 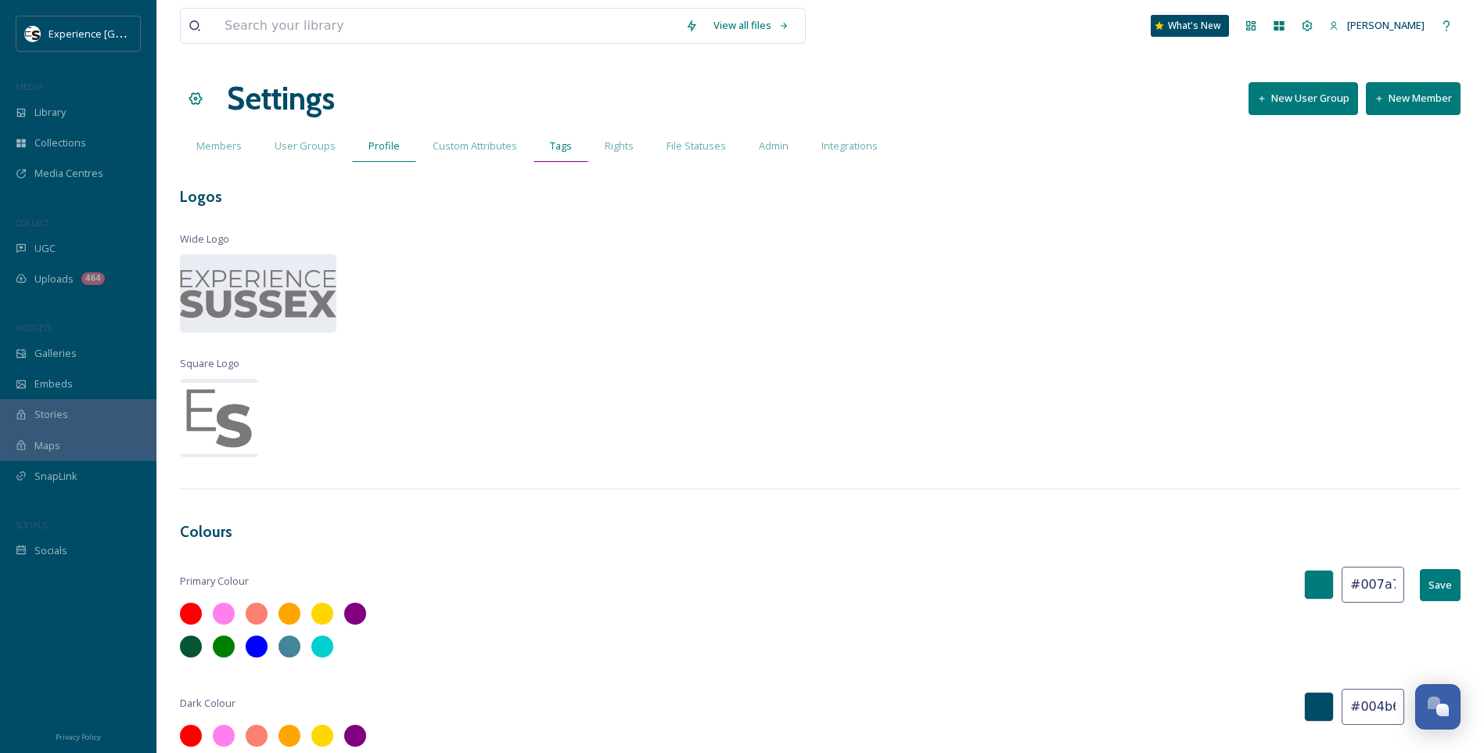 What do you see at coordinates (56, 353) in the screenshot?
I see `span: Galleries` at bounding box center [56, 353].